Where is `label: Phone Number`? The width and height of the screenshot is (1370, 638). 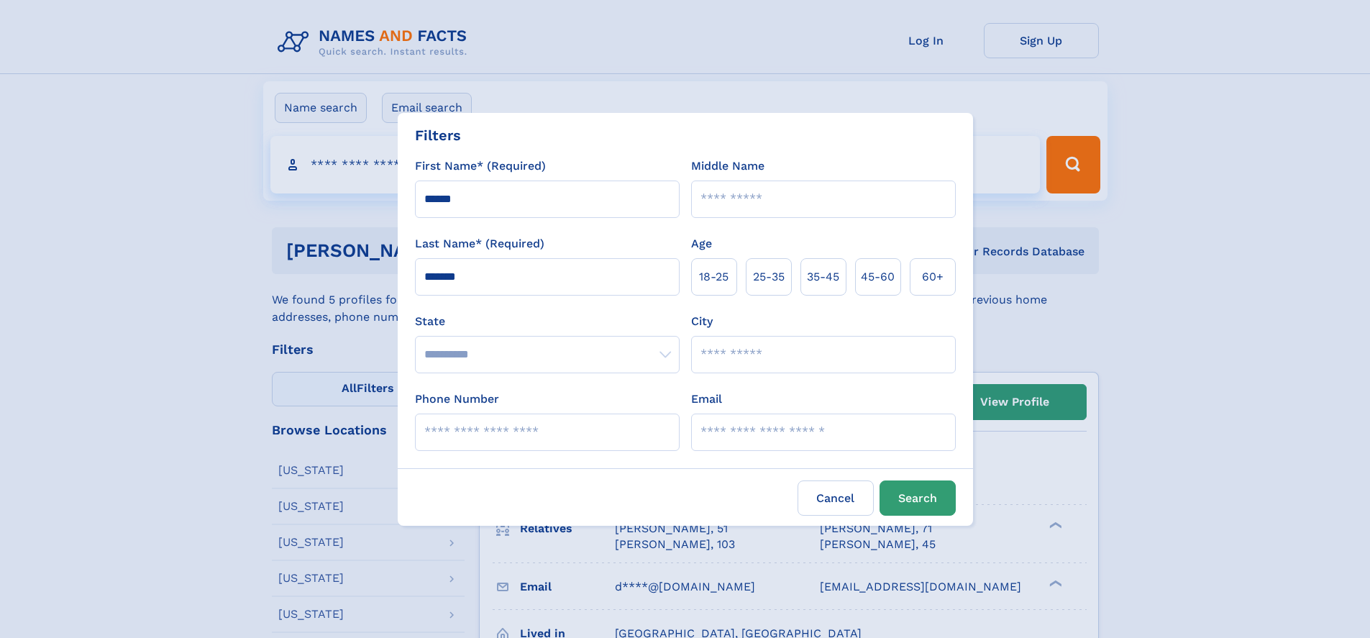 label: Phone Number is located at coordinates (457, 399).